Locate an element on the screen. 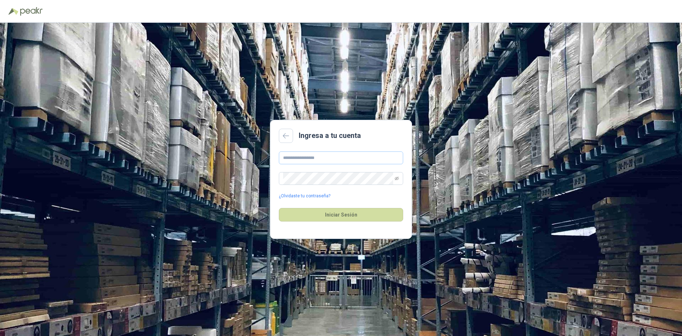 Image resolution: width=682 pixels, height=336 pixels. span: eye-invisible is located at coordinates (397, 178).